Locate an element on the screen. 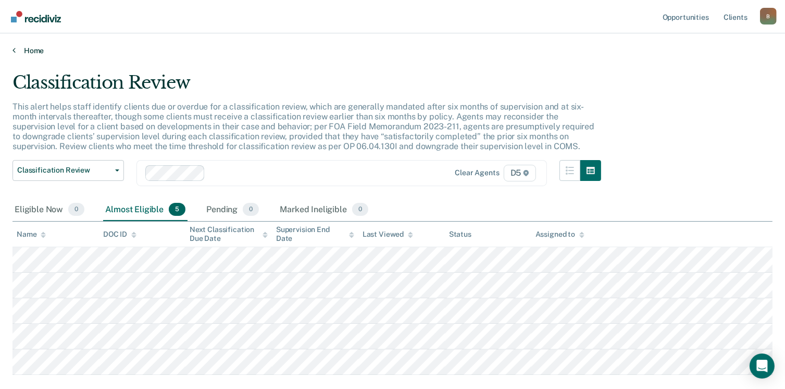 The image size is (785, 389). span: 5 is located at coordinates (177, 209).